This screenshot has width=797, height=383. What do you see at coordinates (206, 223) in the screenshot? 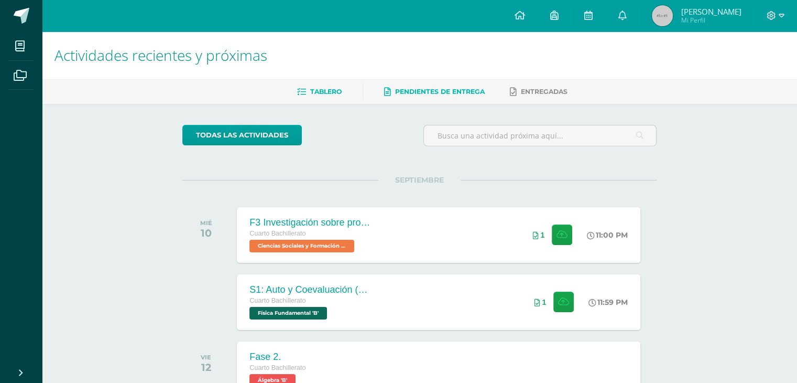
I see `div: MIÉ` at bounding box center [206, 223].